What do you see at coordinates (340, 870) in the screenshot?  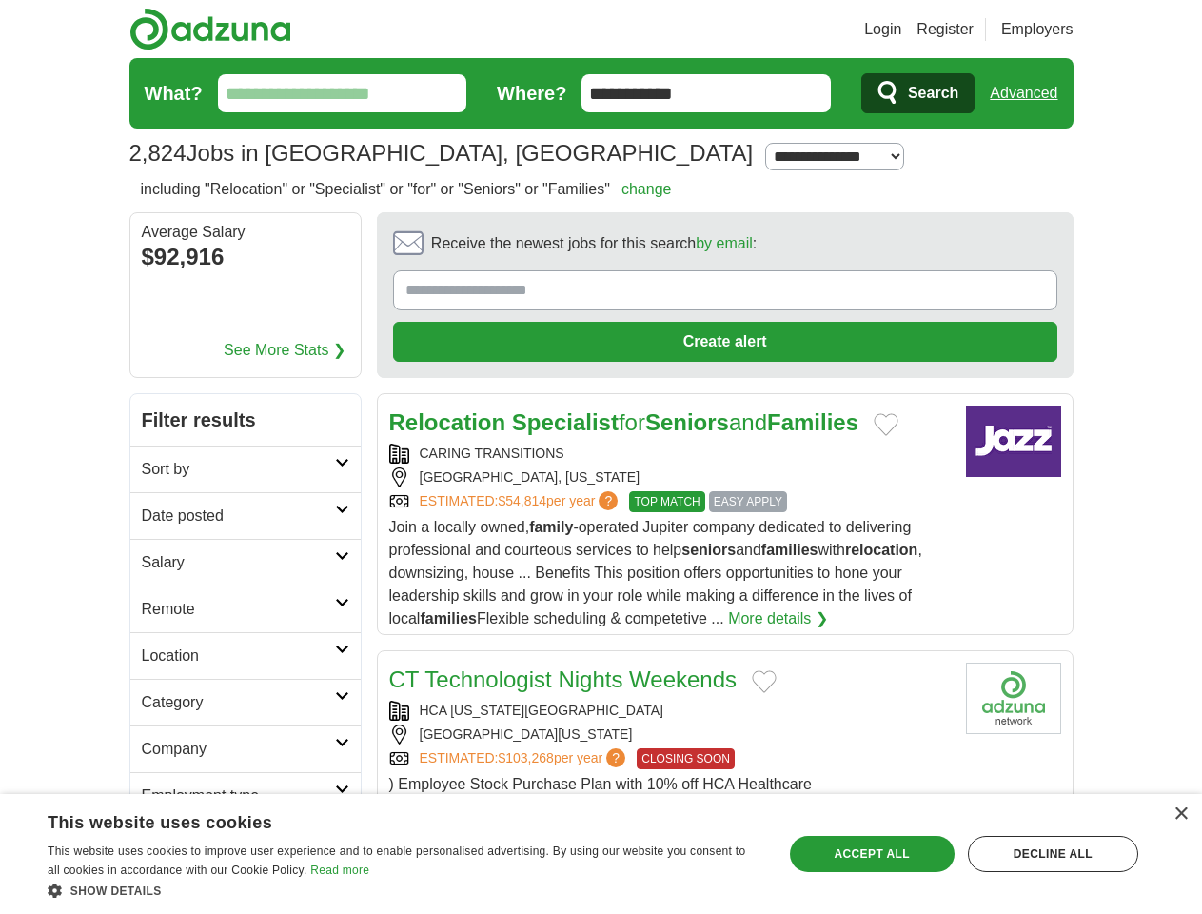 I see `a: Read more, opens a new window` at bounding box center [340, 870].